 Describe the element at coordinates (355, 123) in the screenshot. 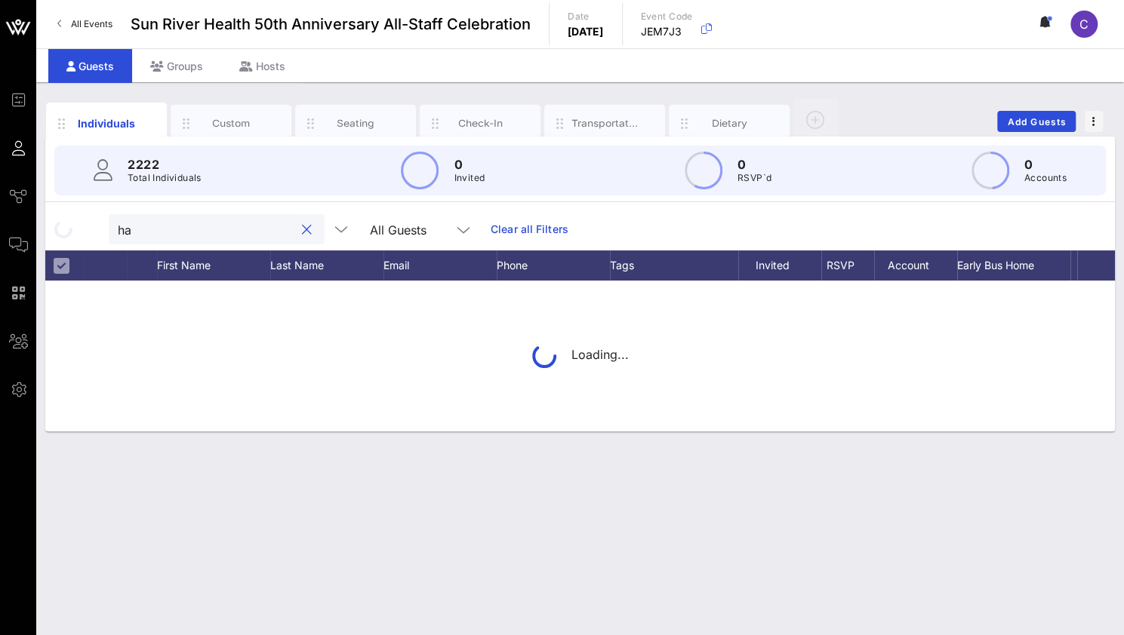

I see `div: Seating` at that location.